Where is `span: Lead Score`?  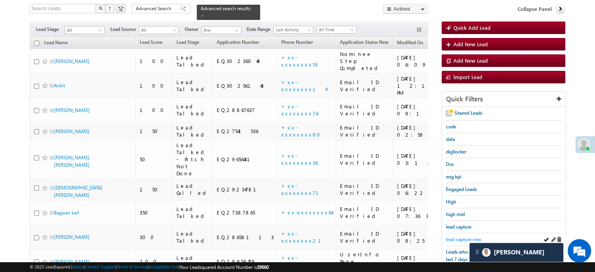 span: Lead Score is located at coordinates (151, 42).